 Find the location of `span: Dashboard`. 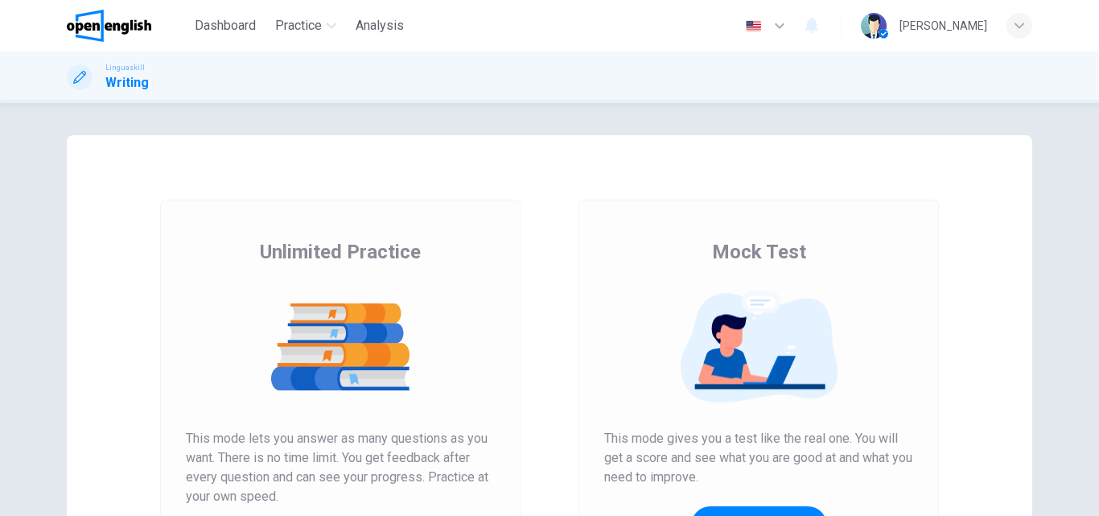

span: Dashboard is located at coordinates (225, 26).